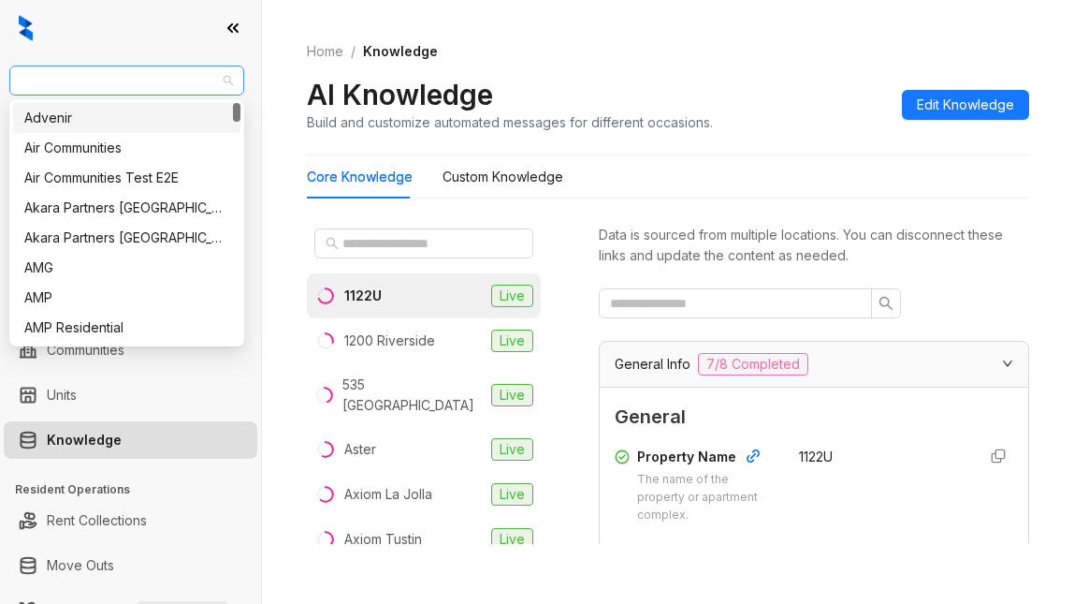  Describe the element at coordinates (126, 298) in the screenshot. I see `div: AMP` at that location.